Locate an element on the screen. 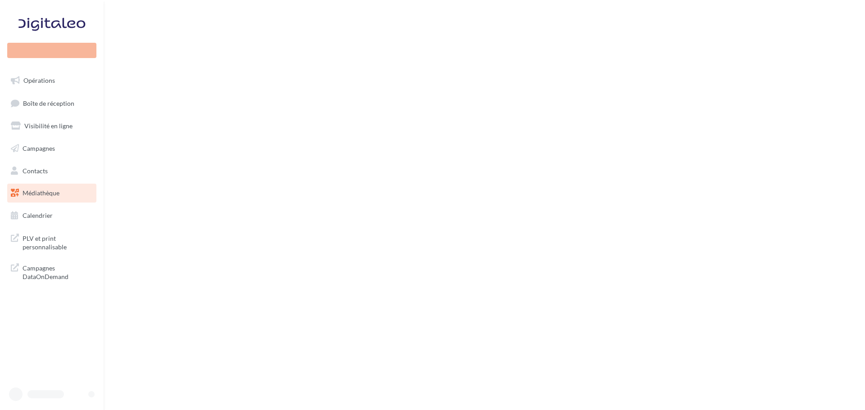  a: Médiathèque is located at coordinates (52, 193).